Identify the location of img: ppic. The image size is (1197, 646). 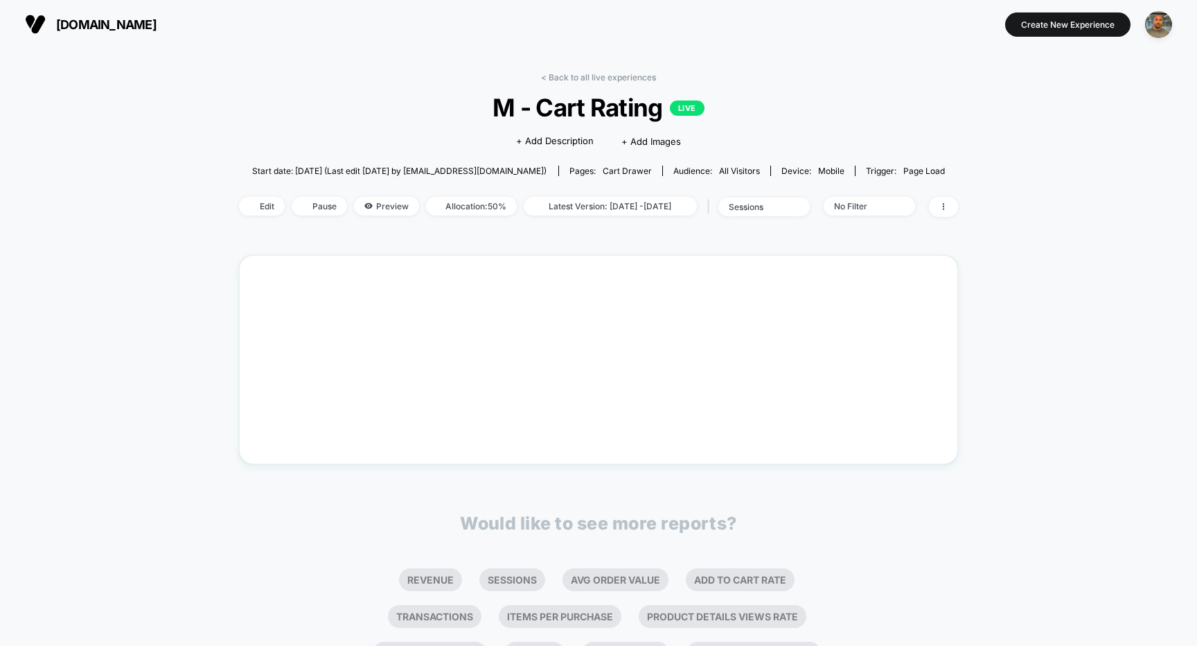
(1158, 24).